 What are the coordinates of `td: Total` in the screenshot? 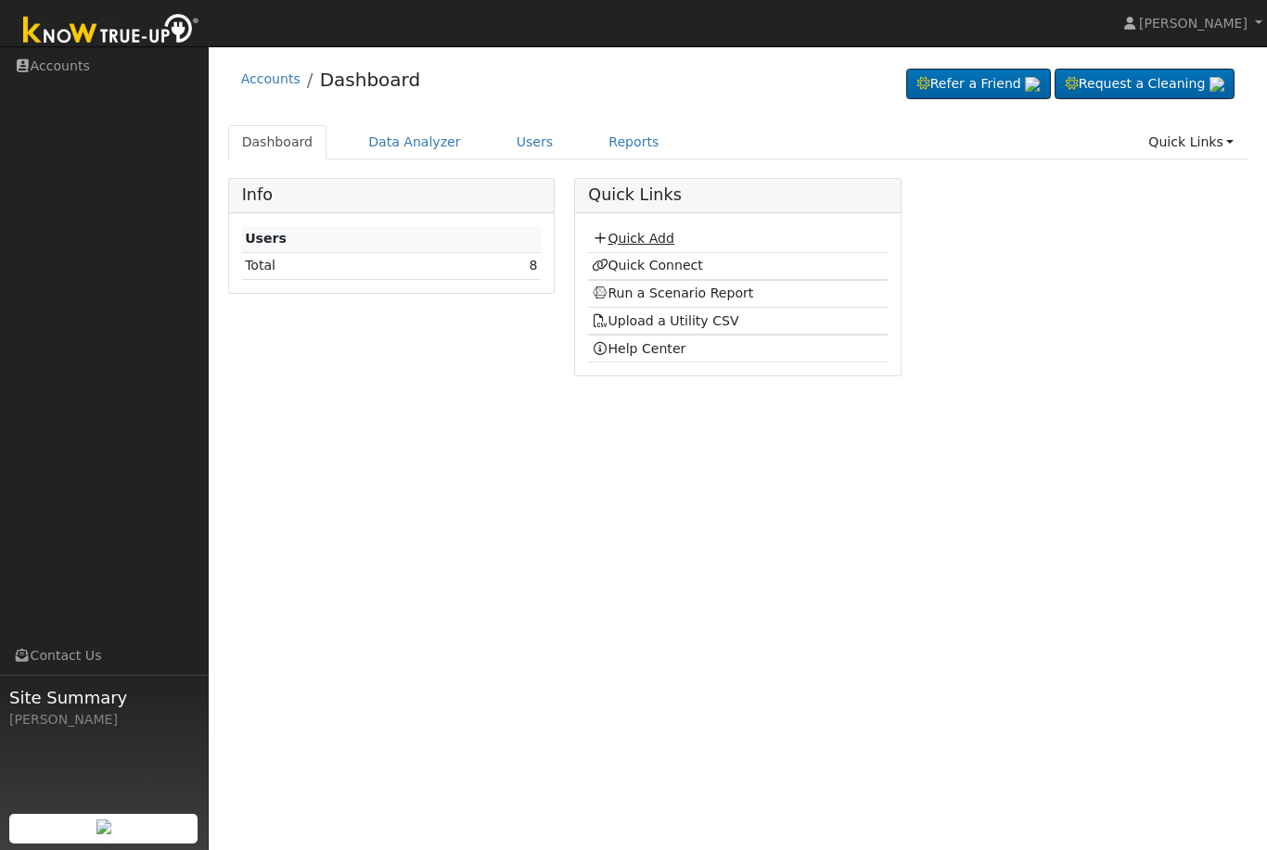 It's located at (349, 265).